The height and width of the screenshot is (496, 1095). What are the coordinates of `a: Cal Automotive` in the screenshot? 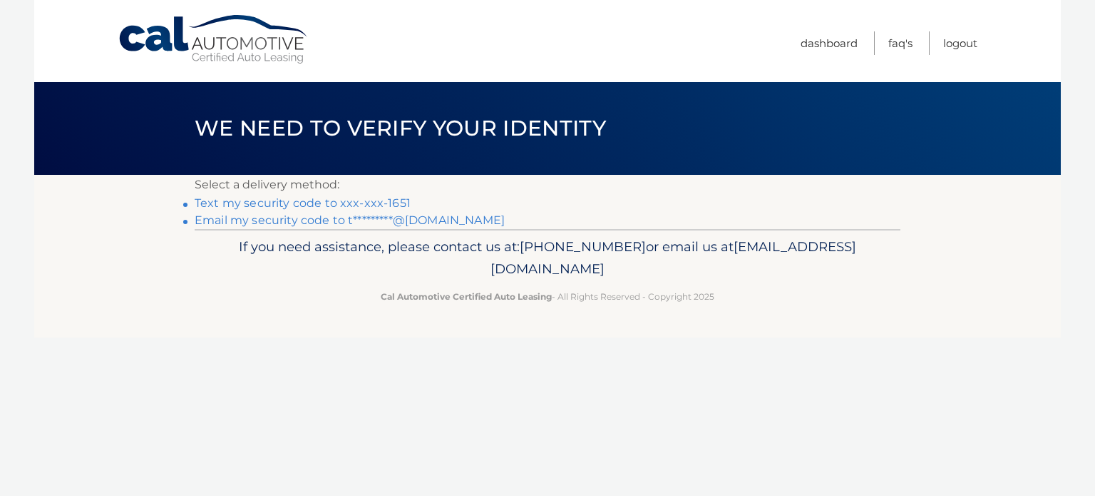 It's located at (214, 39).